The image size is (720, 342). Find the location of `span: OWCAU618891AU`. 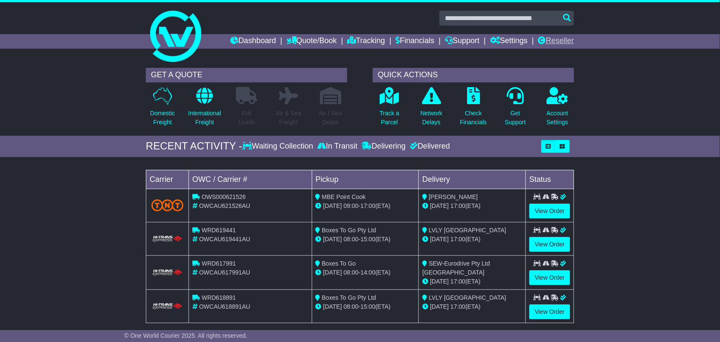

span: OWCAU618891AU is located at coordinates (225, 306).